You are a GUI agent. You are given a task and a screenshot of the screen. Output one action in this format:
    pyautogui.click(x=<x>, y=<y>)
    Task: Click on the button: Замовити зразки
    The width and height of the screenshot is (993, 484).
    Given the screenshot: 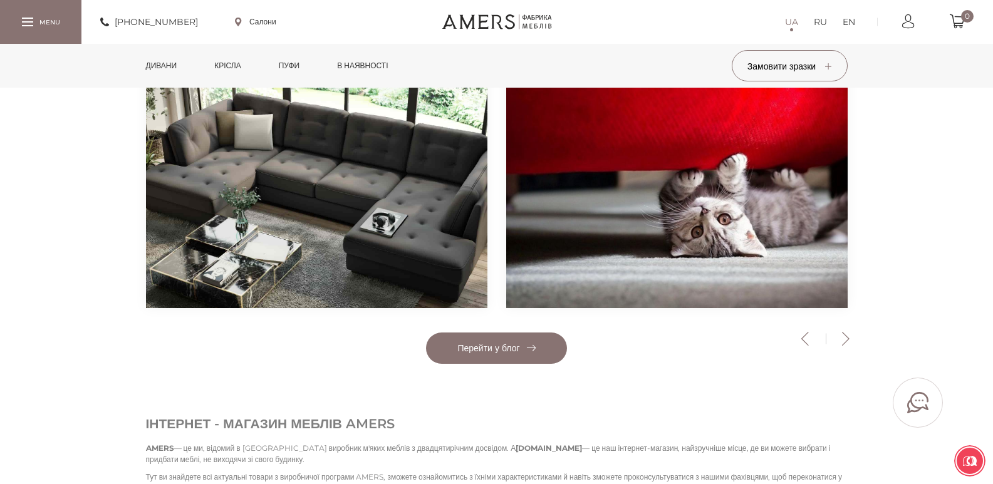 What is the action you would take?
    pyautogui.click(x=789, y=66)
    